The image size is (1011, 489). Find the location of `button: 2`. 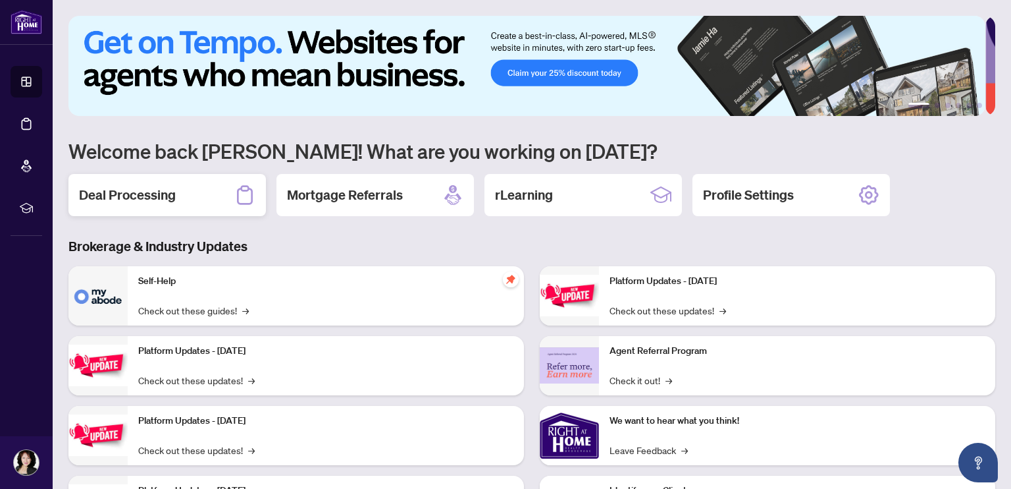

button: 2 is located at coordinates (938, 105).